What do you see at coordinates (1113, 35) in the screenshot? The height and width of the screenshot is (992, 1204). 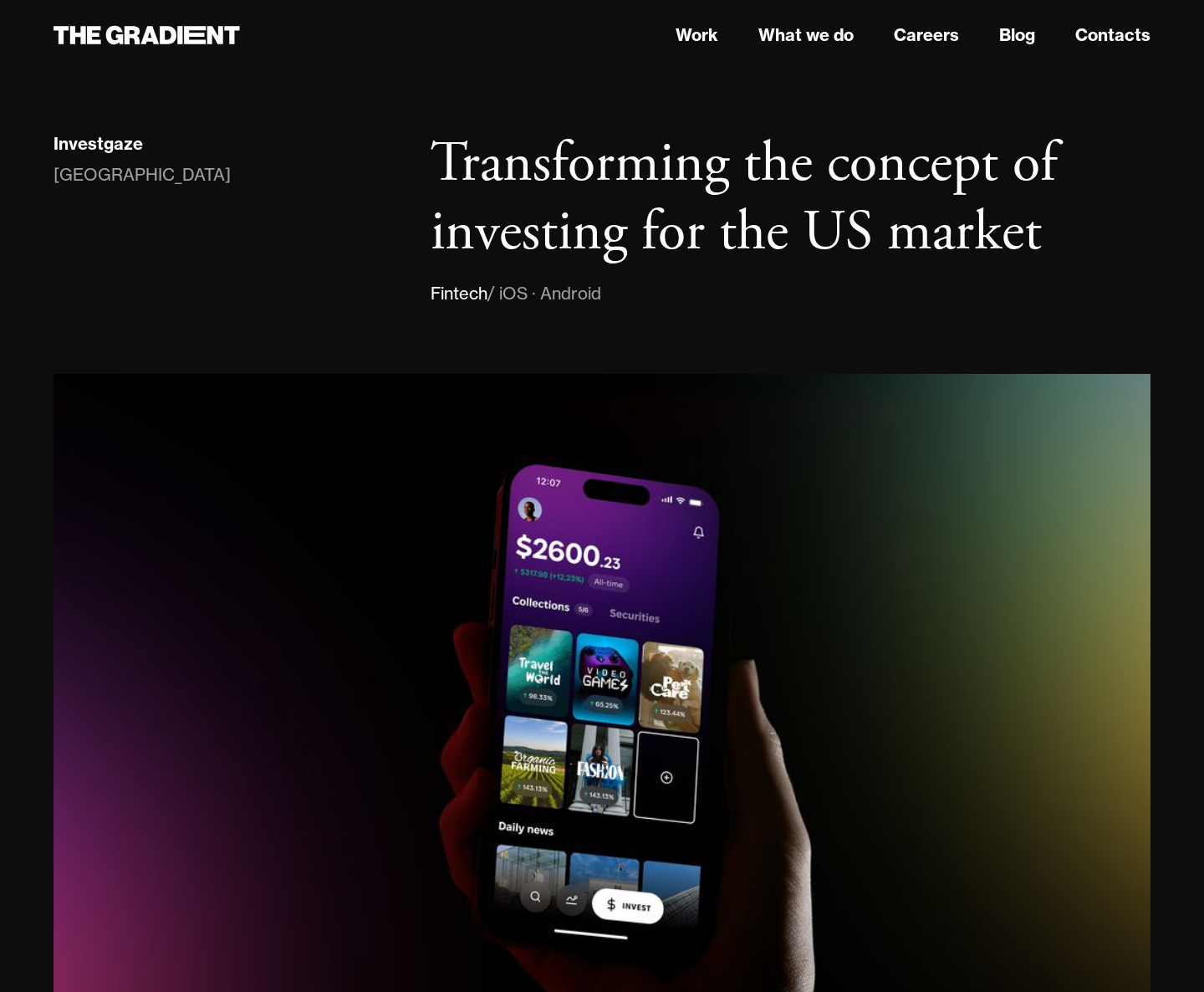 I see `a: Contacts` at bounding box center [1113, 35].